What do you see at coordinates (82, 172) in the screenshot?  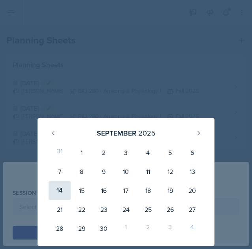 I see `div: 8` at bounding box center [82, 172].